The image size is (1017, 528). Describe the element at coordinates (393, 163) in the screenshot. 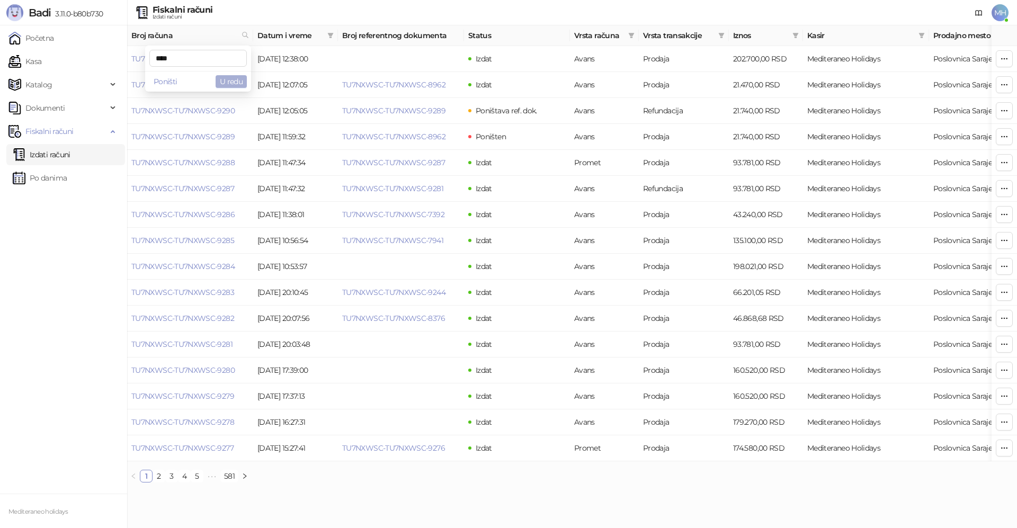

I see `a: TU7NXWSC-TU7NXWSC-9287` at that location.